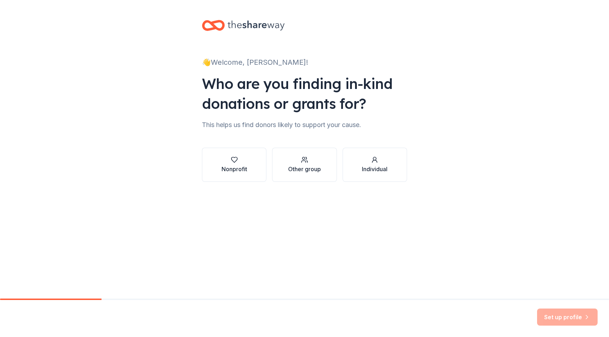  Describe the element at coordinates (234, 169) in the screenshot. I see `div: Nonprofit` at that location.